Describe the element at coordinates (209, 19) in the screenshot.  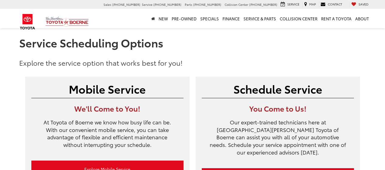
I see `a: Specials` at that location.